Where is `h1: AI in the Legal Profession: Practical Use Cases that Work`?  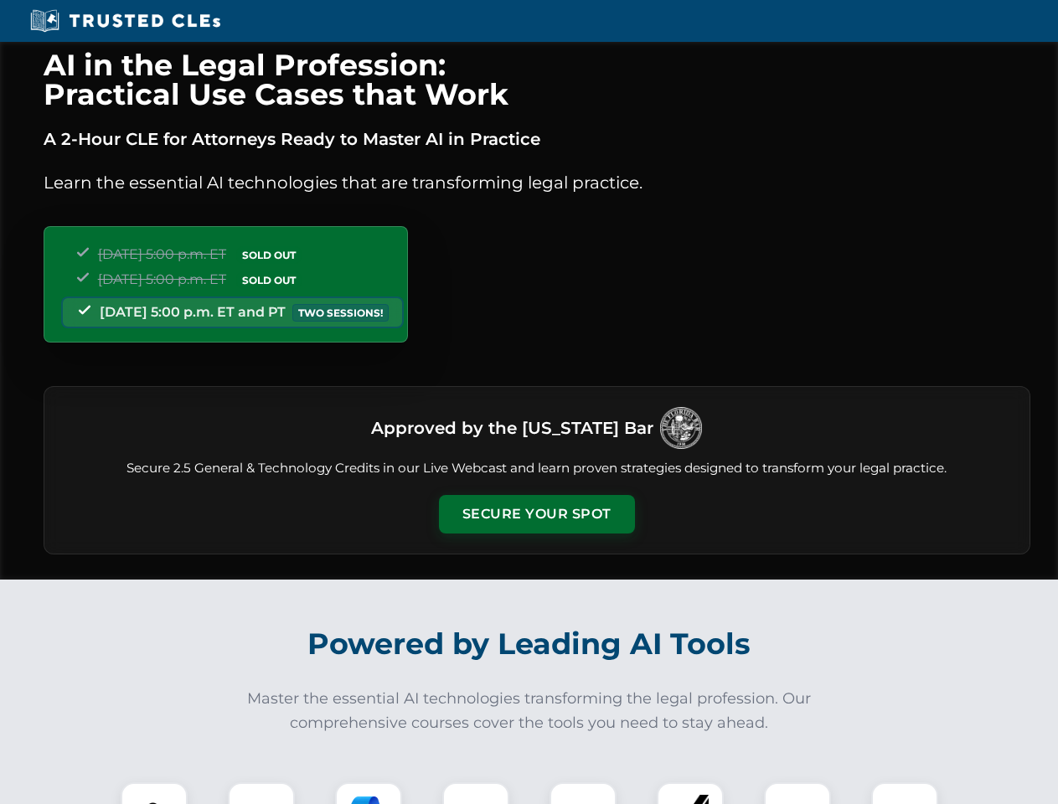
h1: AI in the Legal Profession: Practical Use Cases that Work is located at coordinates (537, 80).